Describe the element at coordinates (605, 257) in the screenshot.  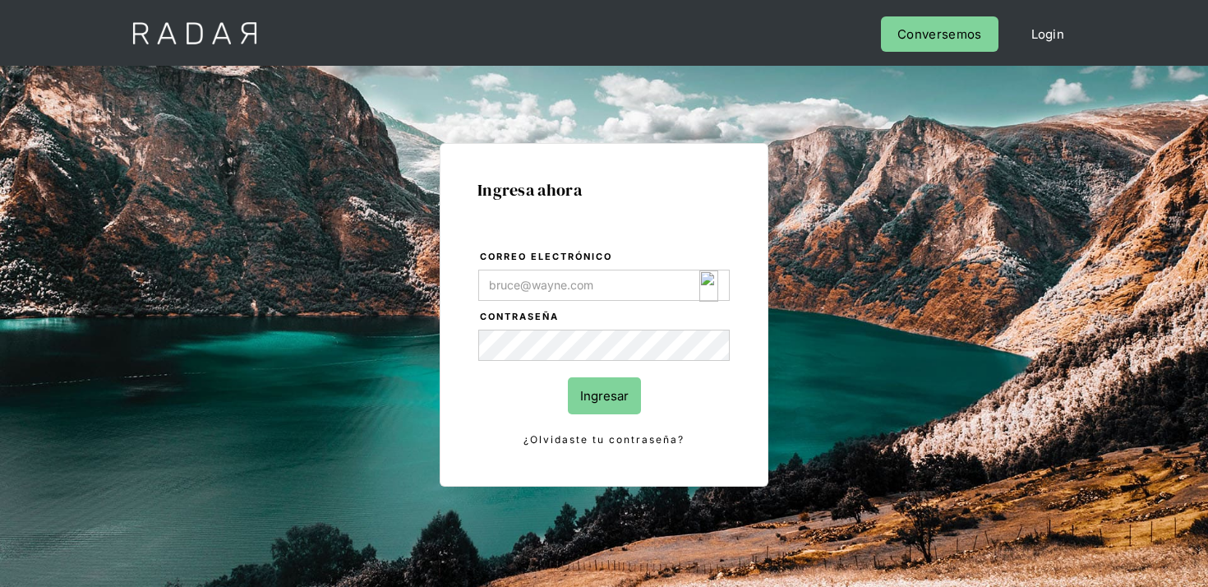
I see `label: Correo electrónico` at that location.